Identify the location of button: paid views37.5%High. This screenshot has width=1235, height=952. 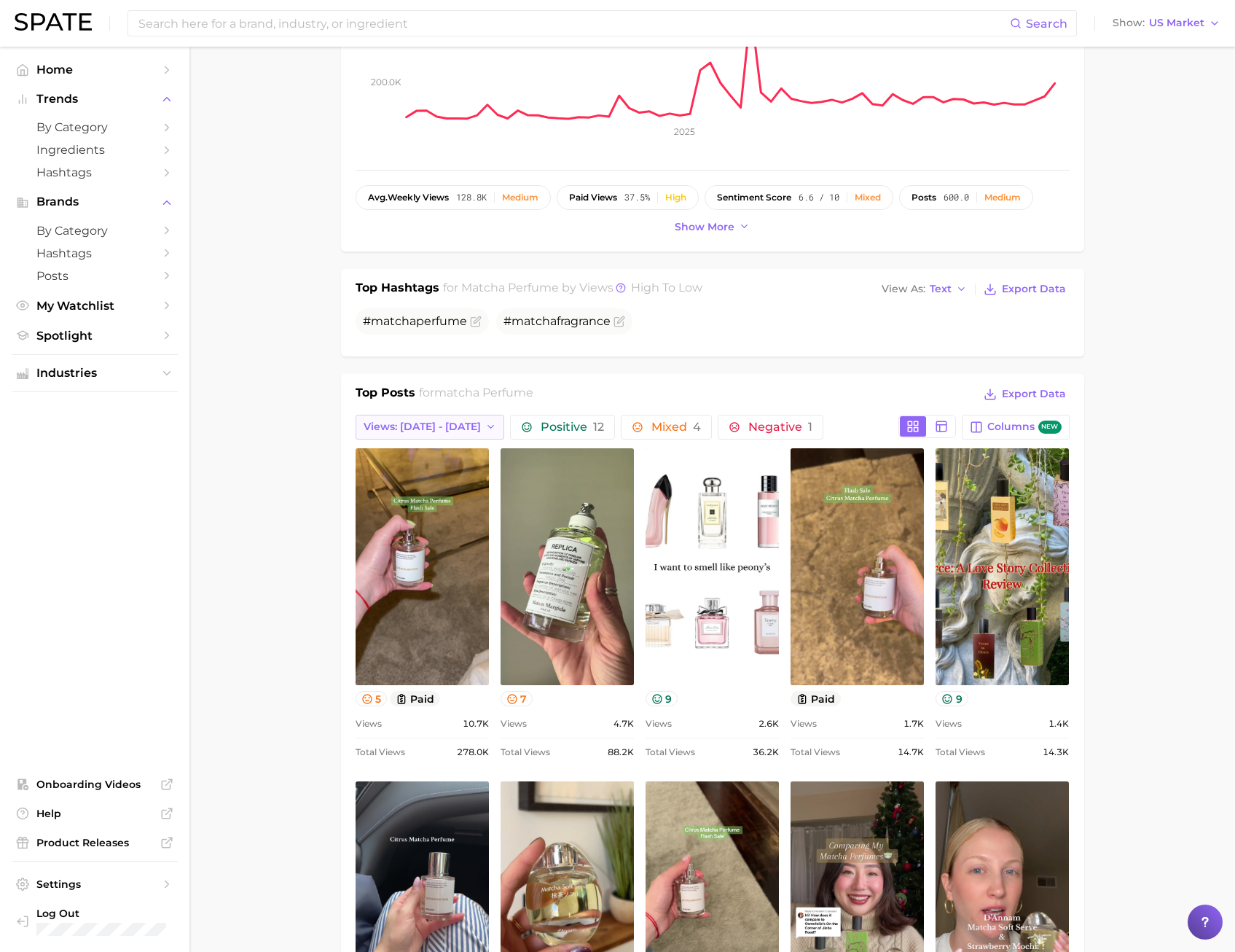
(628, 198).